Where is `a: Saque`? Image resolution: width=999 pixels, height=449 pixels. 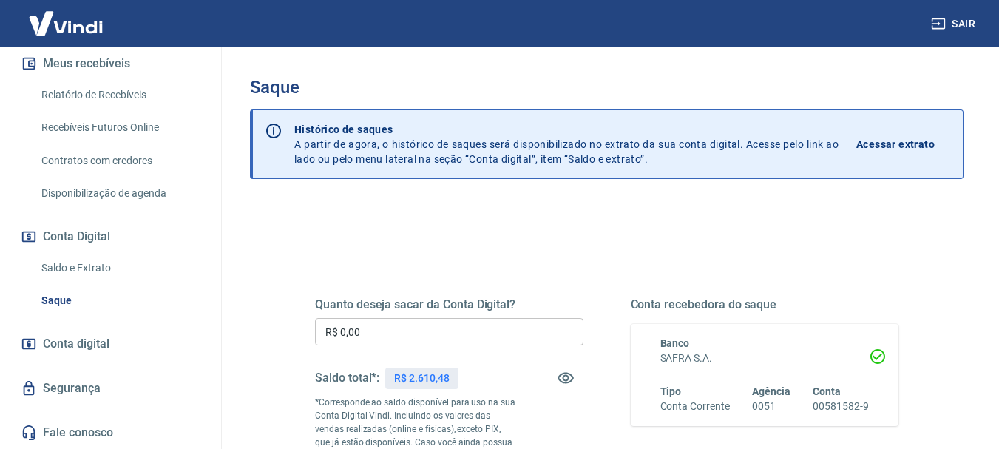 a: Saque is located at coordinates (119, 300).